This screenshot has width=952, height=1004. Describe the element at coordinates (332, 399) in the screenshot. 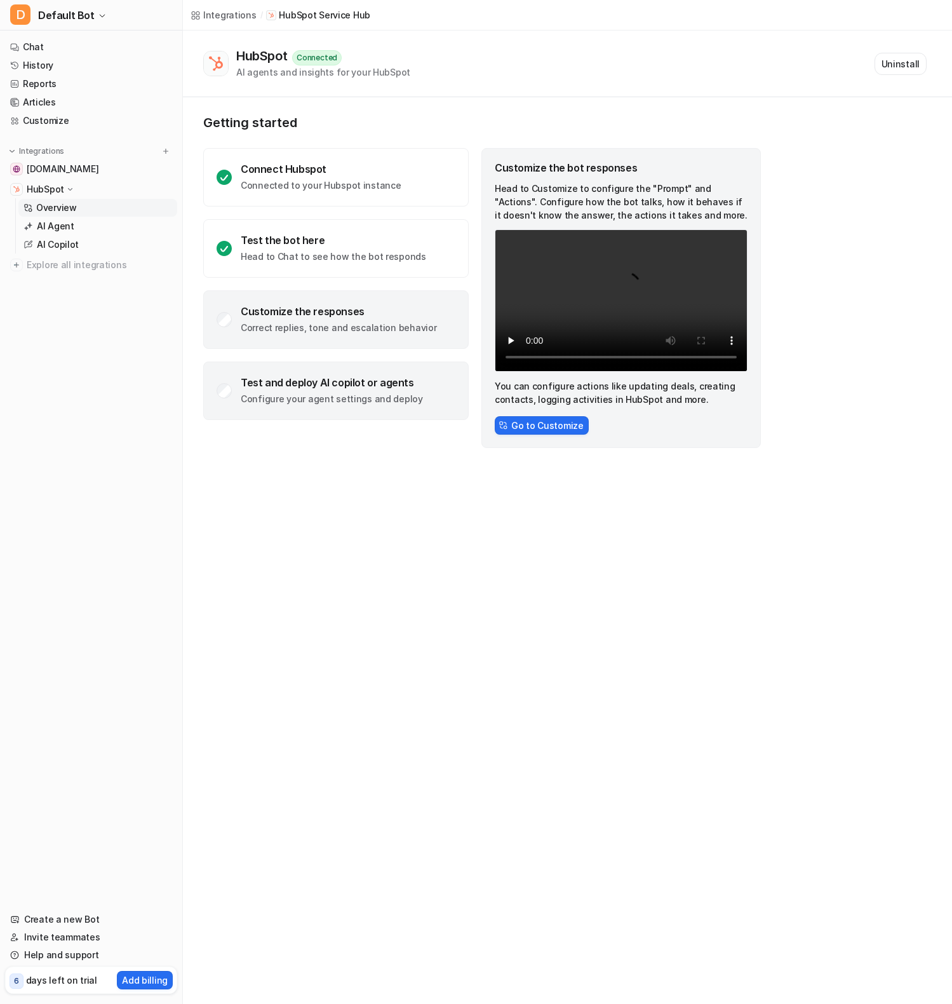

I see `p: Configure your agent settings and deploy` at that location.